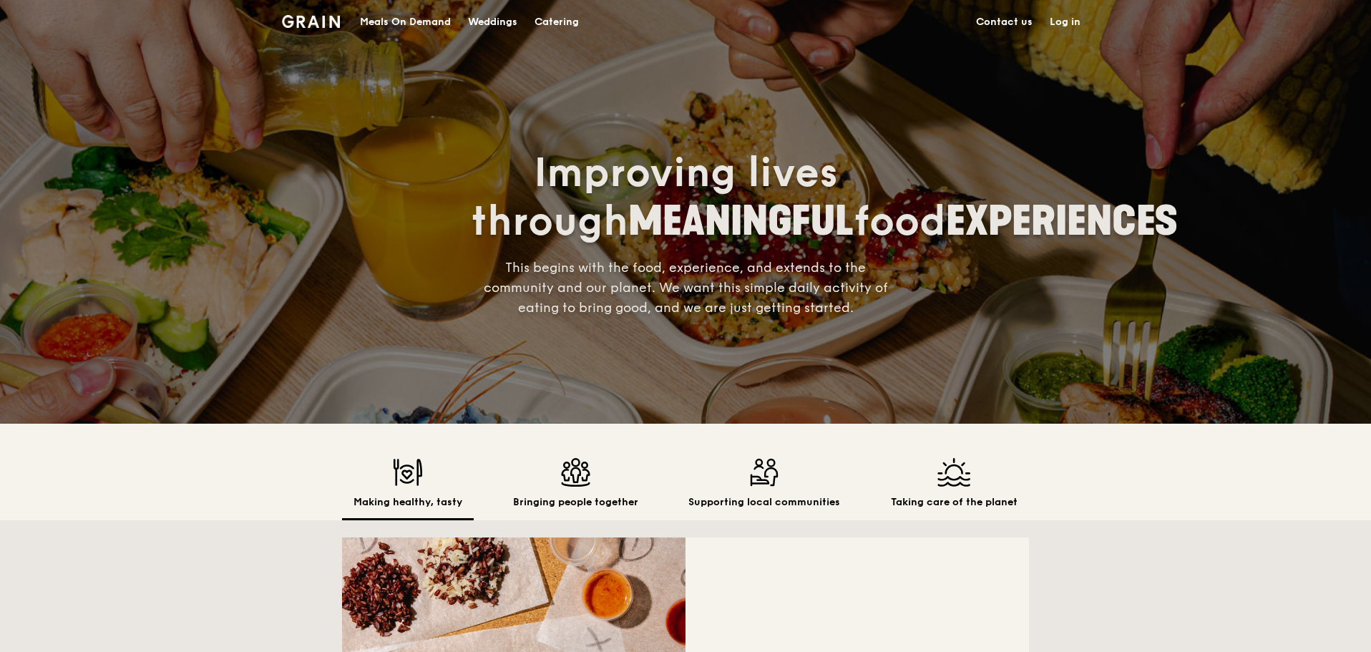 The height and width of the screenshot is (652, 1371). I want to click on img: Grain, so click(311, 21).